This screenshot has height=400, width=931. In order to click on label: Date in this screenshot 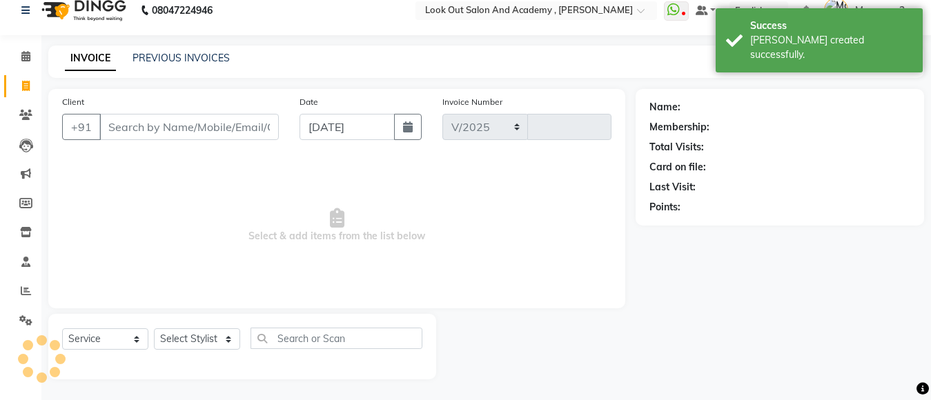, I will do `click(308, 102)`.